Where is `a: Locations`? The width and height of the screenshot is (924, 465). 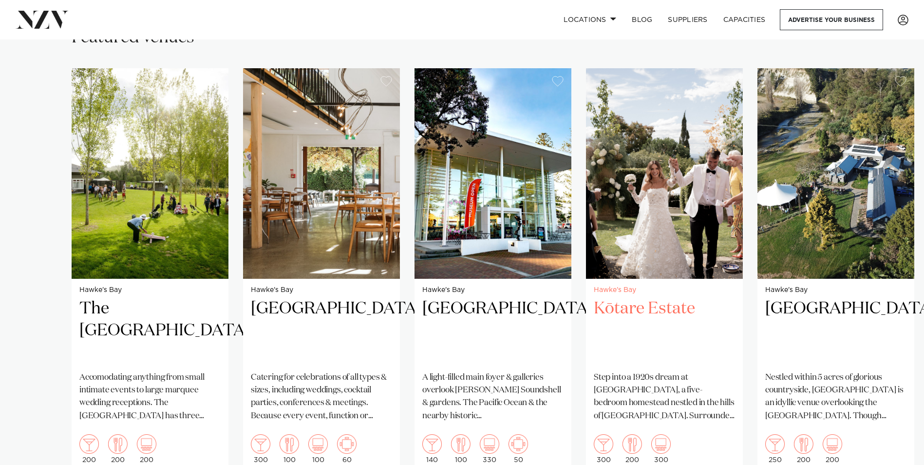 a: Locations is located at coordinates (590, 19).